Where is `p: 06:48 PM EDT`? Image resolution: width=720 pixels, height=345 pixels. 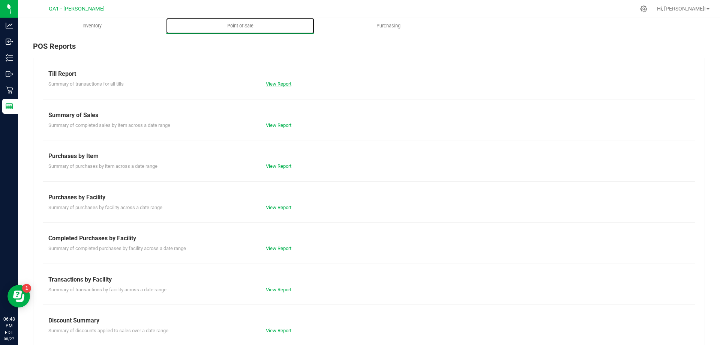 p: 06:48 PM EDT is located at coordinates (9, 325).